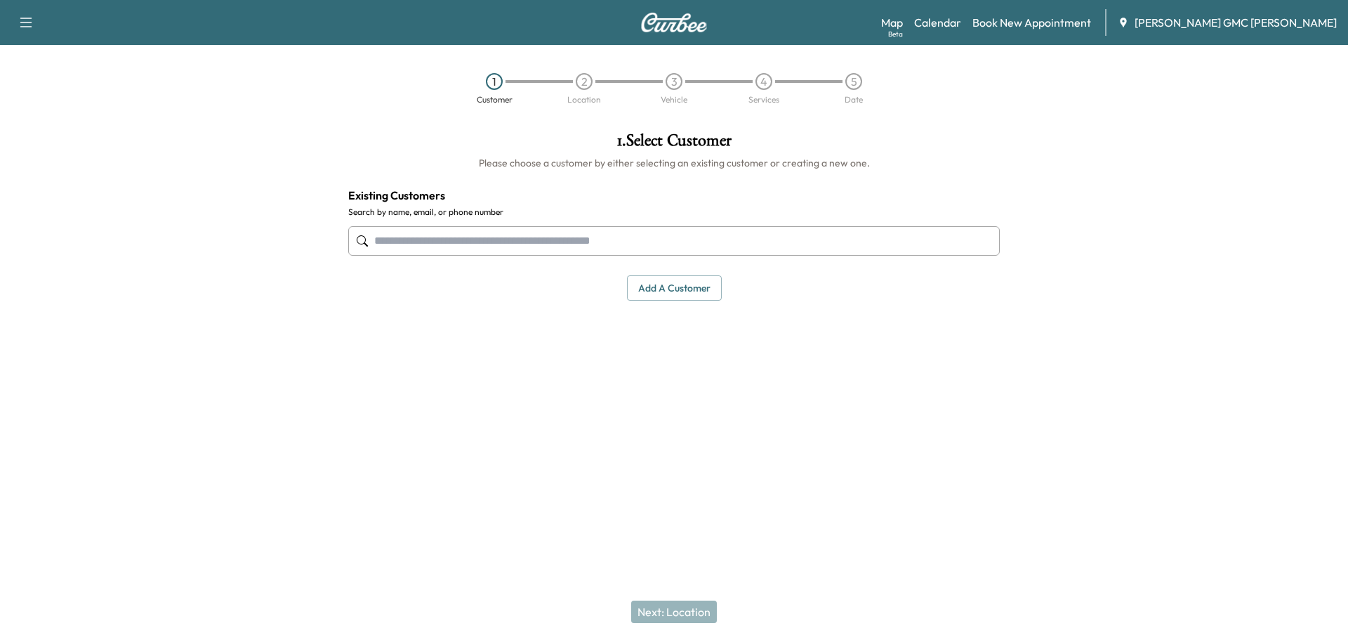 The height and width of the screenshot is (640, 1348). What do you see at coordinates (1032, 22) in the screenshot?
I see `a: Book New Appointment` at bounding box center [1032, 22].